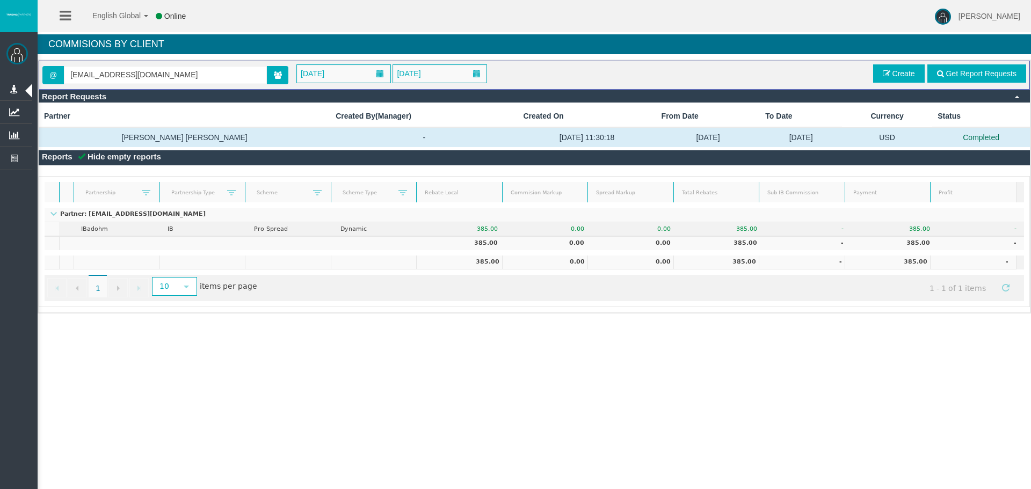 Image resolution: width=1031 pixels, height=489 pixels. I want to click on span: 1 - 1 of 1 items, so click(958, 288).